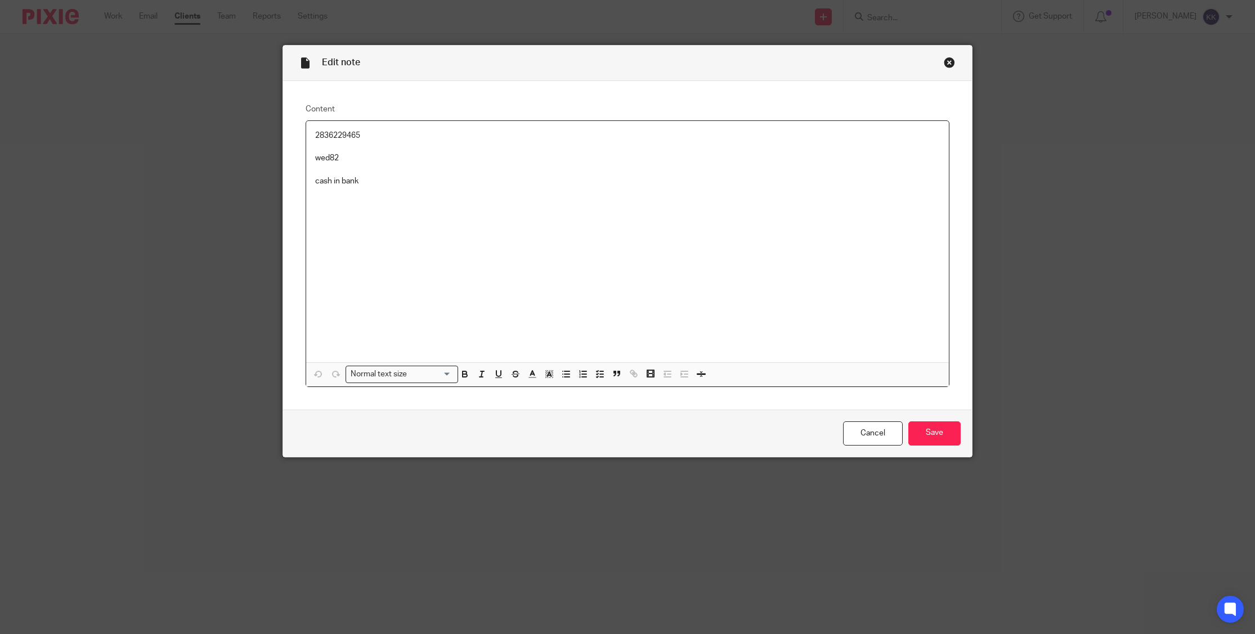 The width and height of the screenshot is (1255, 634). What do you see at coordinates (402, 374) in the screenshot?
I see `div: Search for option` at bounding box center [402, 374].